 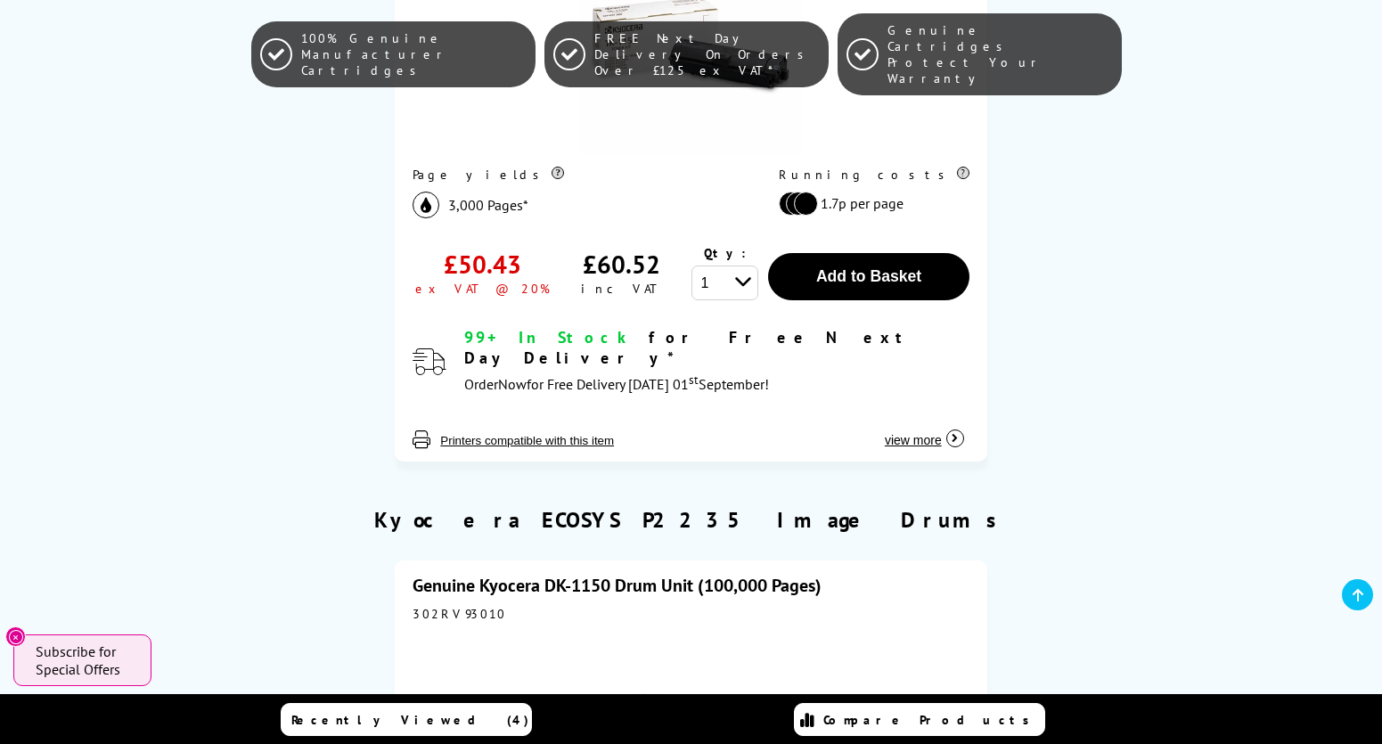 I want to click on div: 302RV93010, so click(x=690, y=614).